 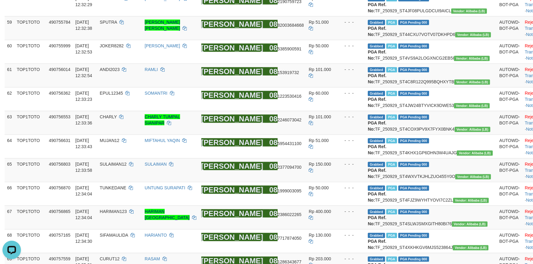 What do you see at coordinates (10, 123) in the screenshot?
I see `td: 63` at bounding box center [10, 123].